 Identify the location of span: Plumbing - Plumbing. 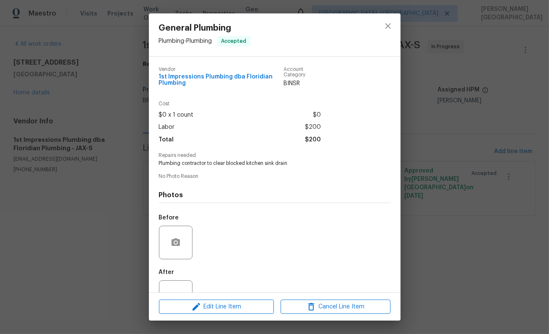
(185, 41).